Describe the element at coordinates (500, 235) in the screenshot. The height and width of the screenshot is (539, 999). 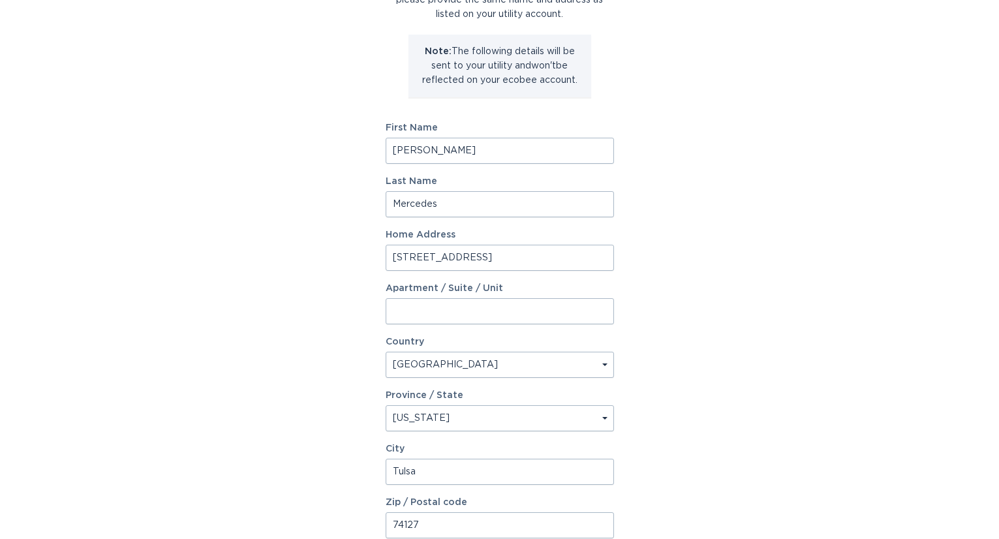
I see `label: Home Address` at that location.